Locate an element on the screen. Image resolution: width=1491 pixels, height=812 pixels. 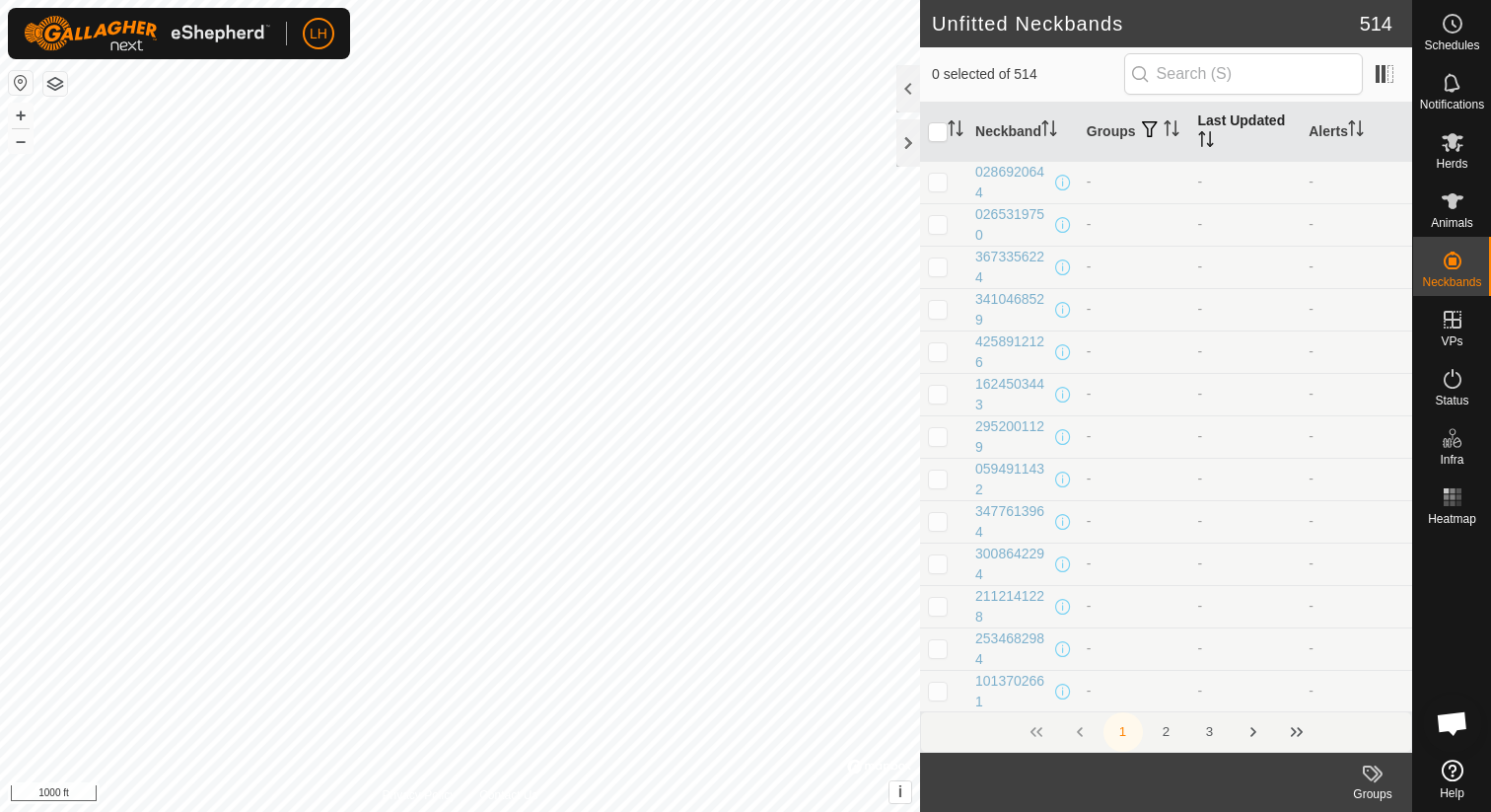
button: i is located at coordinates (901, 792).